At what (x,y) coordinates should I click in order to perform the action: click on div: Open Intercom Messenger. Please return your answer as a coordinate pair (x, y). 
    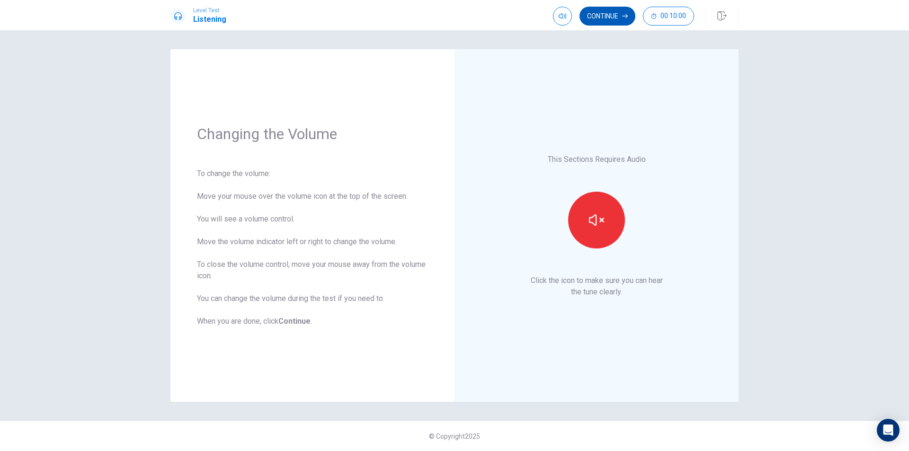
    Looking at the image, I should click on (888, 430).